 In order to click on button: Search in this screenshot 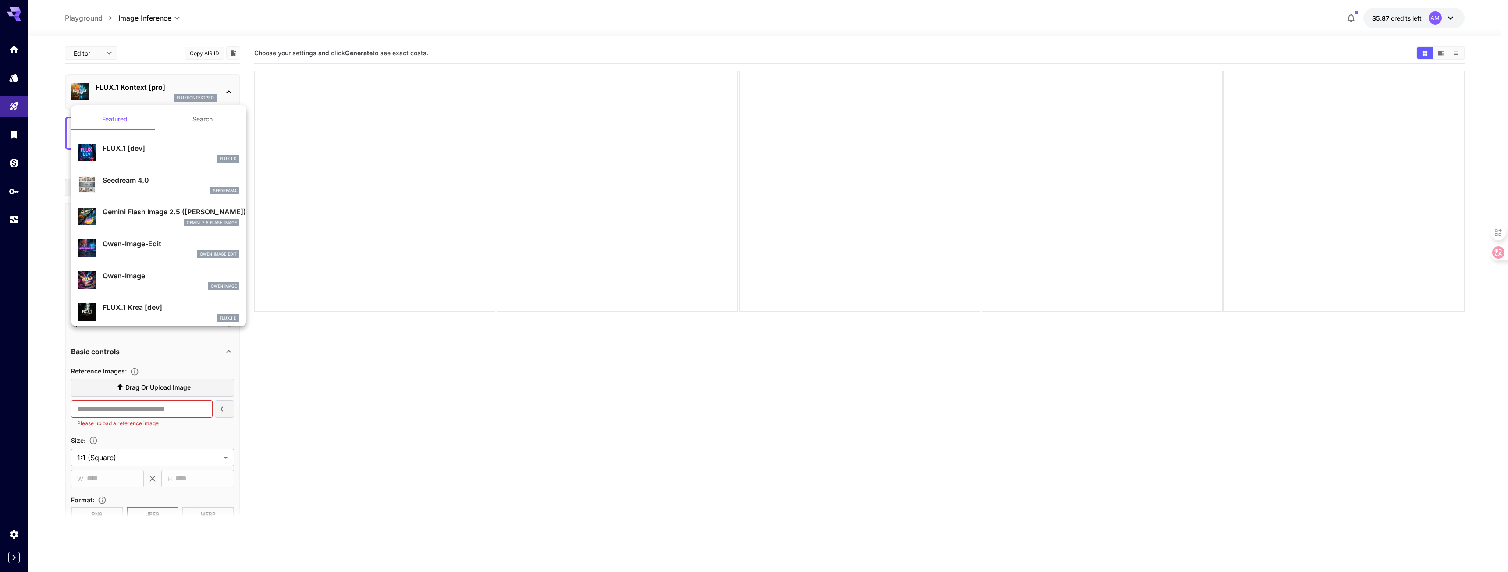, I will do `click(203, 119)`.